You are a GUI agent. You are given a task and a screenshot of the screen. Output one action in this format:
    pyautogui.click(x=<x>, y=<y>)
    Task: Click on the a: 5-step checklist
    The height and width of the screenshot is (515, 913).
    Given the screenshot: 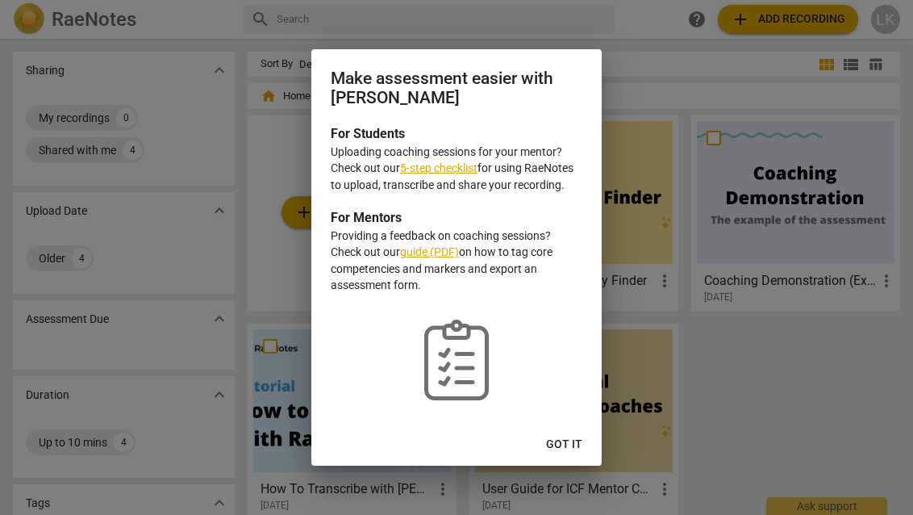 What is the action you would take?
    pyautogui.click(x=439, y=168)
    